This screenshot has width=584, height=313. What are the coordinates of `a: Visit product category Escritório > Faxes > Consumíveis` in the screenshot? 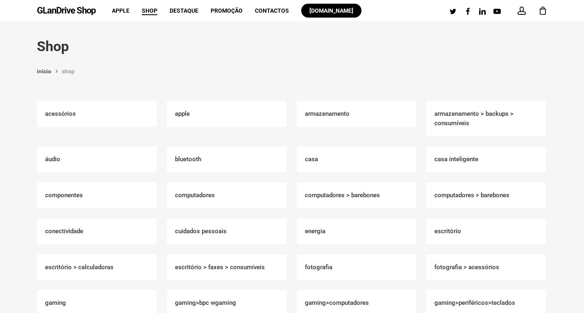 It's located at (226, 267).